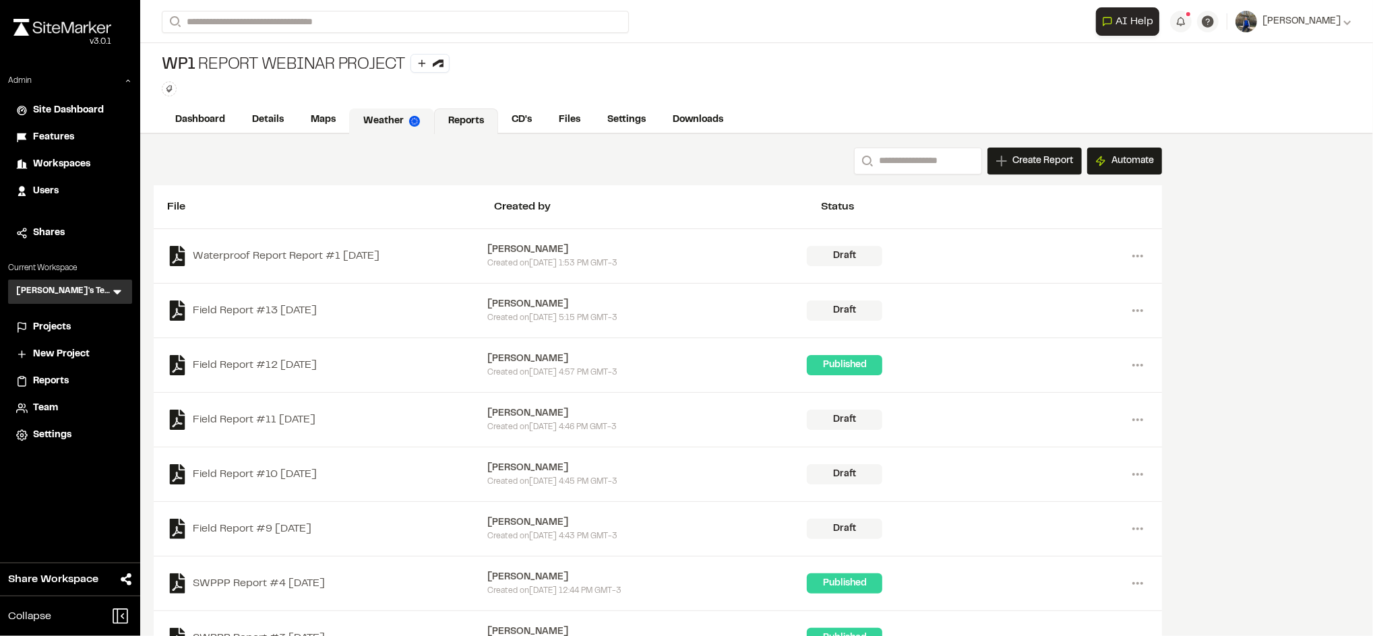 This screenshot has height=636, width=1373. What do you see at coordinates (1247, 22) in the screenshot?
I see `img: User` at bounding box center [1247, 22].